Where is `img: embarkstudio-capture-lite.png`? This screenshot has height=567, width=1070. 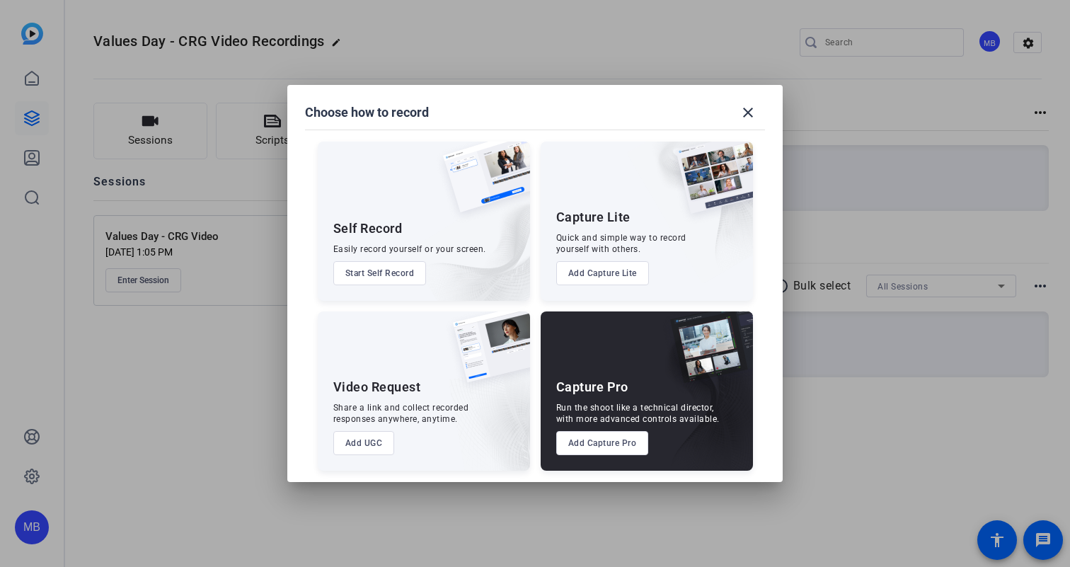 img: embarkstudio-capture-lite.png is located at coordinates (689, 212).